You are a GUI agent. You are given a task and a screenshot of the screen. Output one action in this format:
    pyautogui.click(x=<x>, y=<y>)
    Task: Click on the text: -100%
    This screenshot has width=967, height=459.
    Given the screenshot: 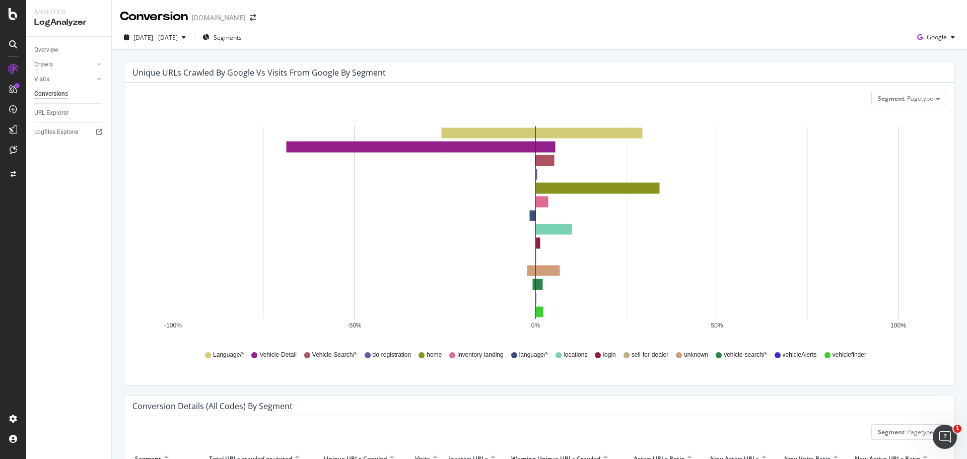 What is the action you would take?
    pyautogui.click(x=173, y=326)
    